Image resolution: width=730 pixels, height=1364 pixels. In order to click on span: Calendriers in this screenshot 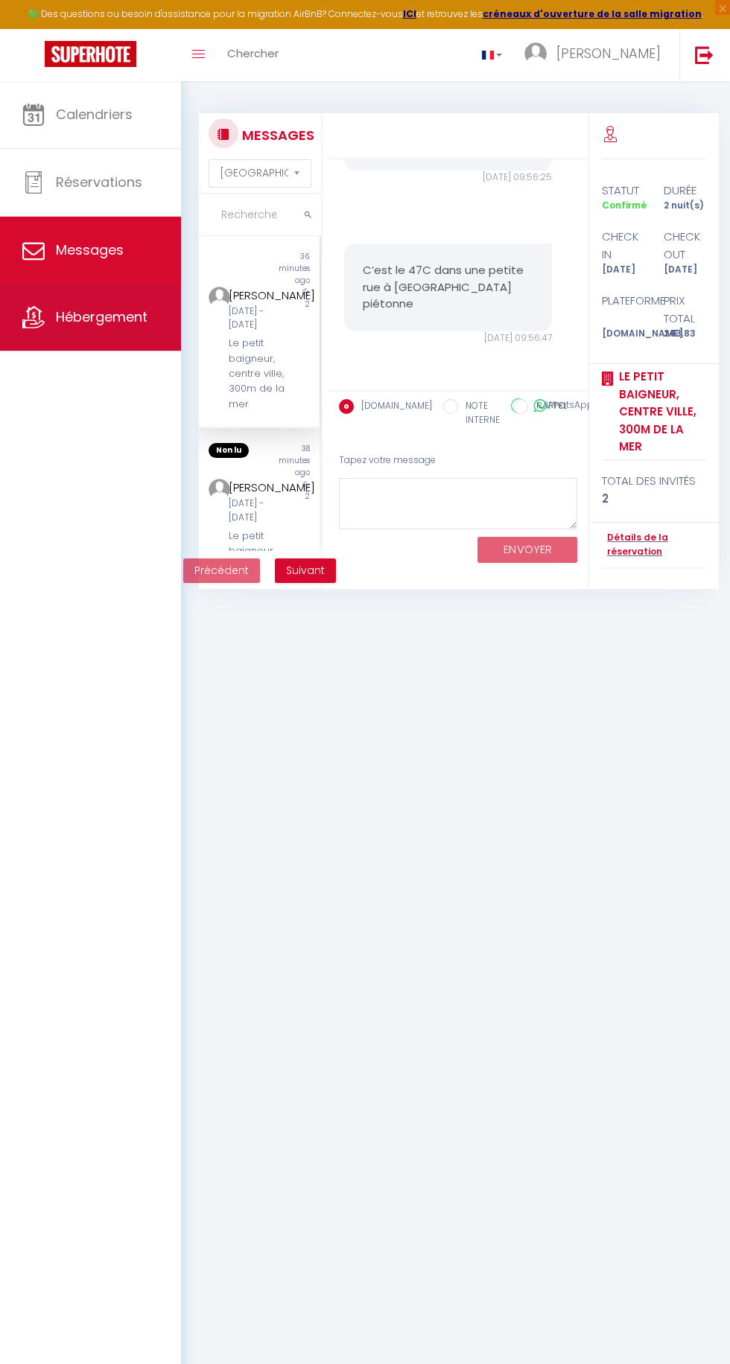, I will do `click(94, 114)`.